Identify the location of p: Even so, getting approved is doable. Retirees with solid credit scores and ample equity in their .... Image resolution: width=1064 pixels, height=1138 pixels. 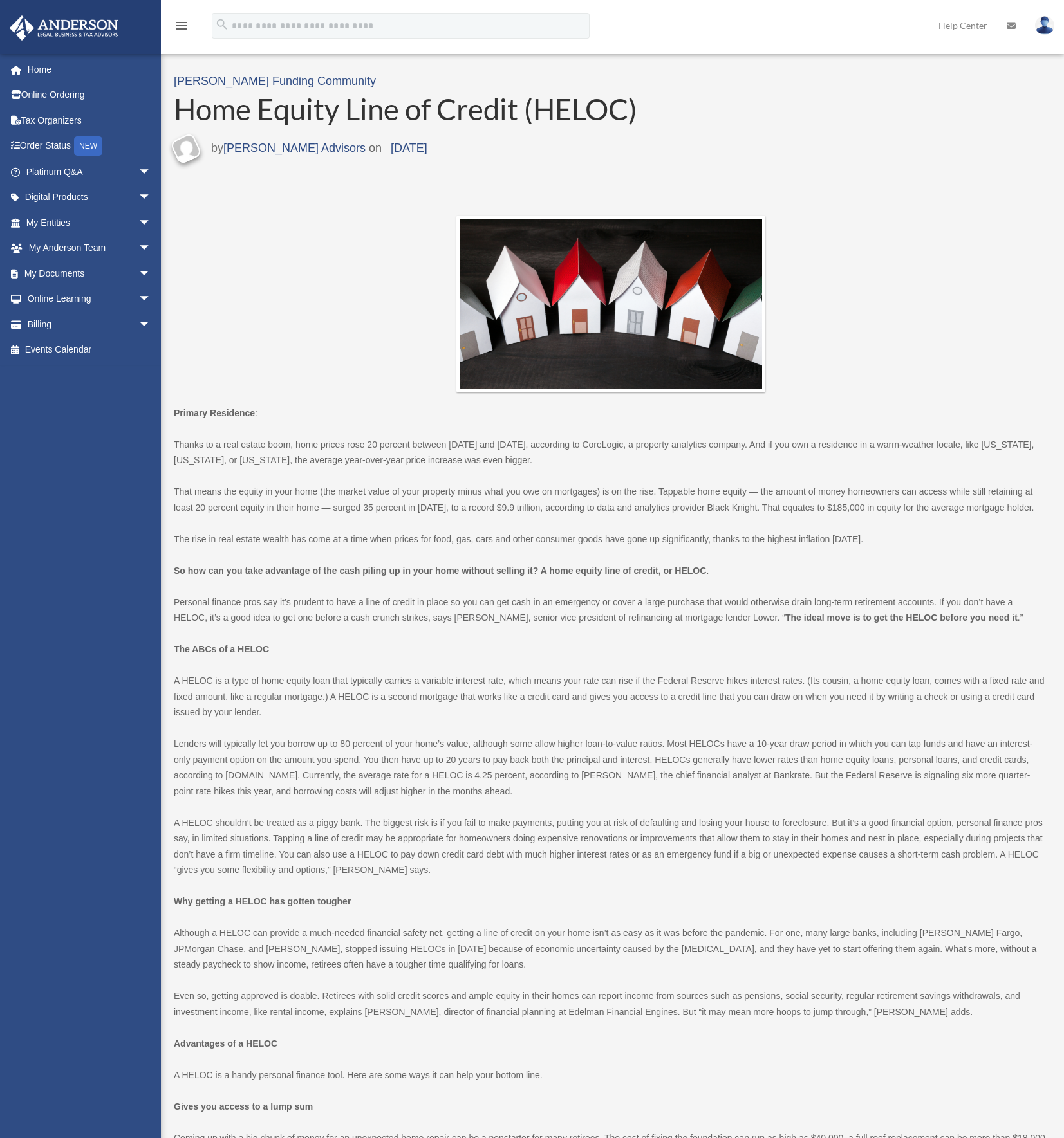
(611, 1004).